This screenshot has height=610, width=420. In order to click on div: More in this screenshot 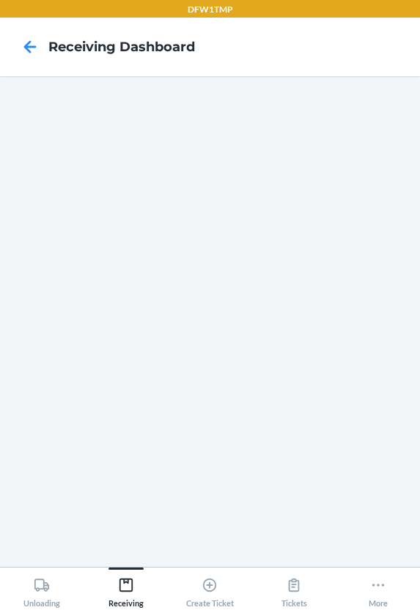, I will do `click(378, 590)`.